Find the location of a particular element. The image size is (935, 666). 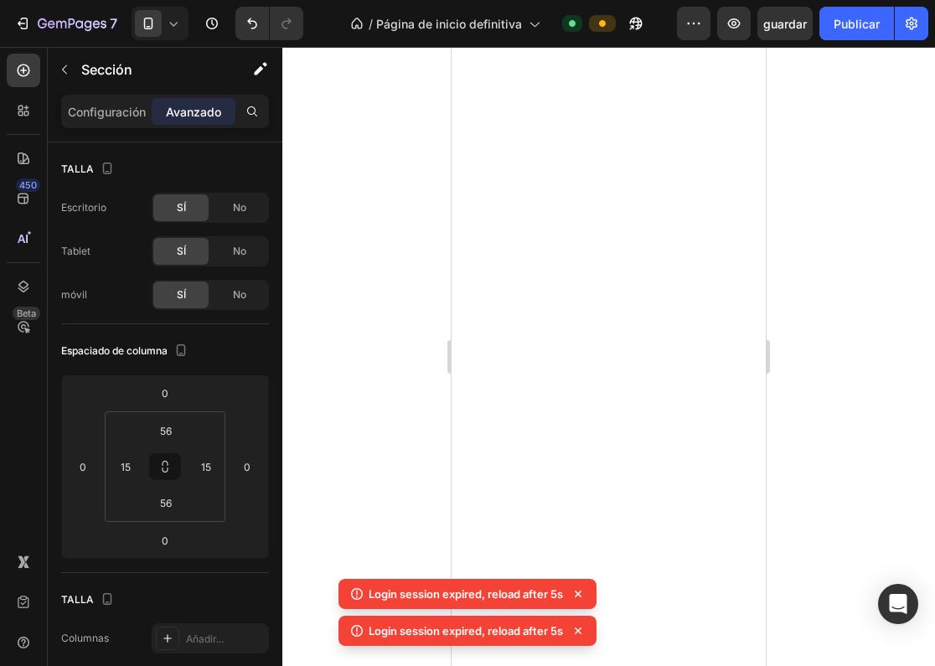

div: Publicar is located at coordinates (856, 23).